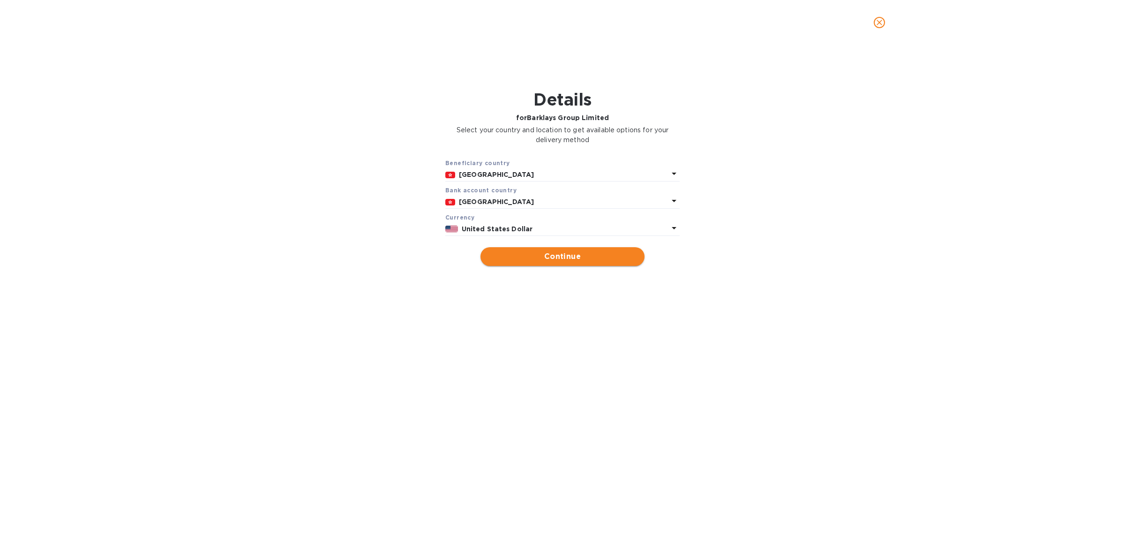 The image size is (1125, 554). I want to click on b: Beneficiary country, so click(478, 163).